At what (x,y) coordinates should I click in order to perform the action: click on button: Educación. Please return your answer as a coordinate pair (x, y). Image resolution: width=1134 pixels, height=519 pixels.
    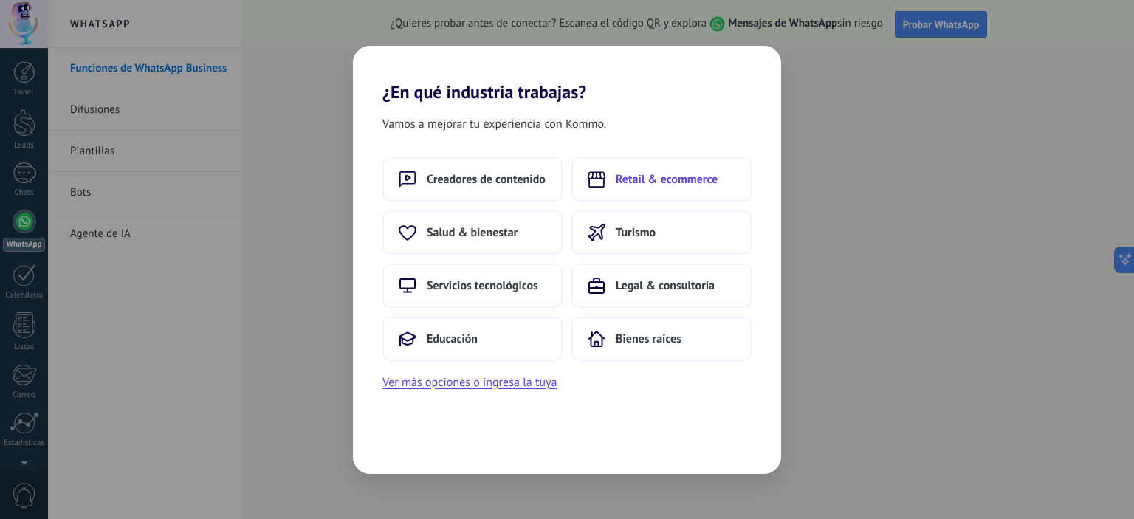
    Looking at the image, I should click on (472, 339).